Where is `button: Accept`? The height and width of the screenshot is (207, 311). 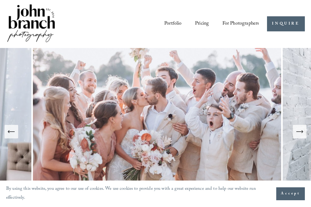
button: Accept is located at coordinates (290, 194).